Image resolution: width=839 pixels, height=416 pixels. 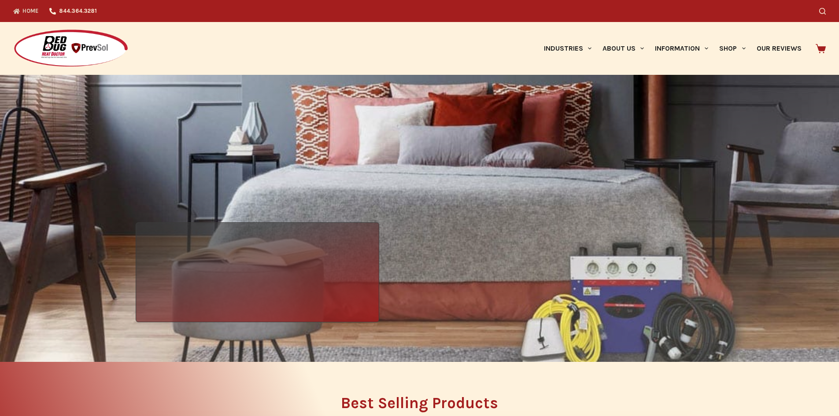 I want to click on h2: Best Selling Products, so click(x=420, y=403).